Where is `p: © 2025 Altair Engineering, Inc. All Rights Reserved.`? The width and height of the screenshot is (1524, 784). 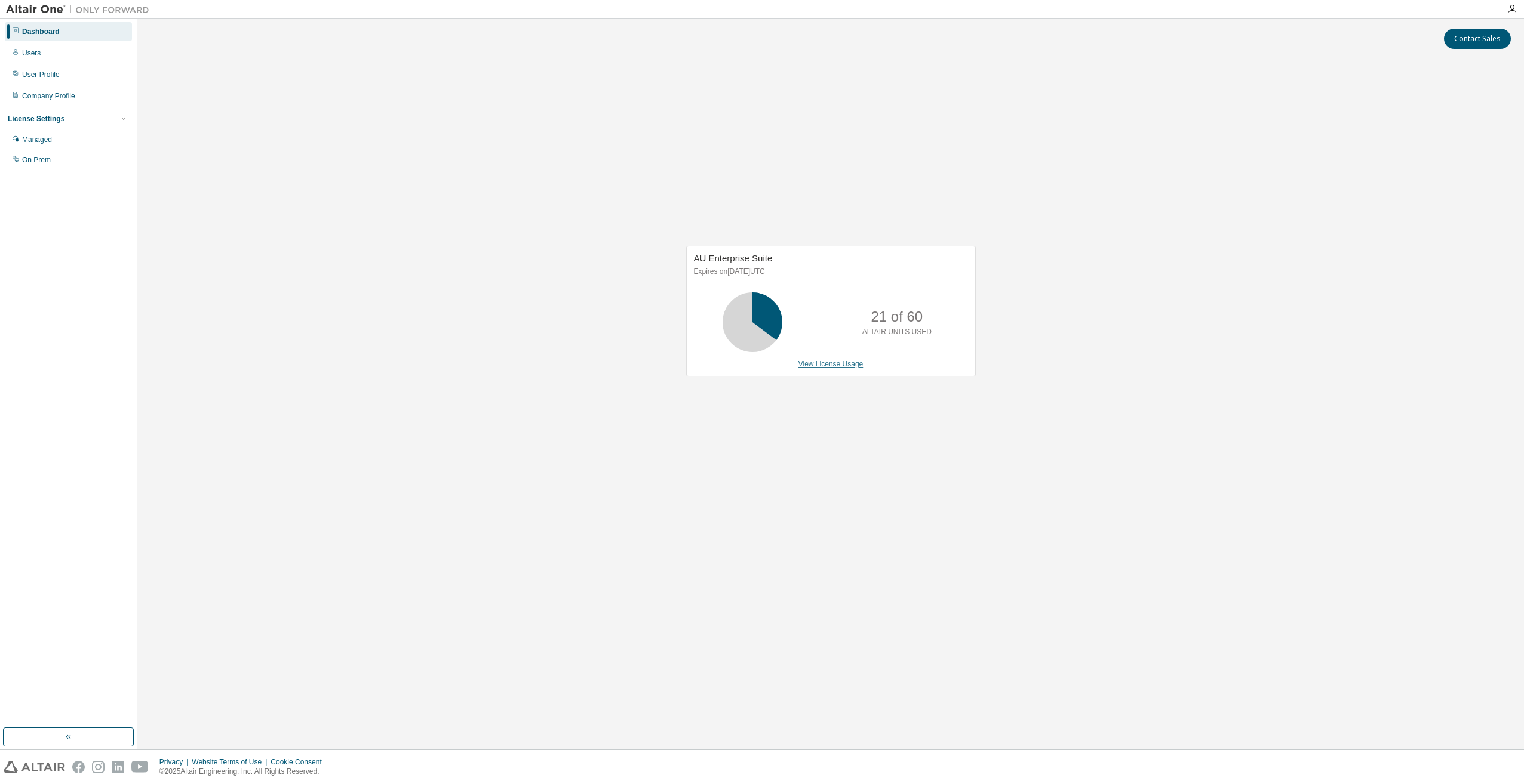 p: © 2025 Altair Engineering, Inc. All Rights Reserved. is located at coordinates (245, 772).